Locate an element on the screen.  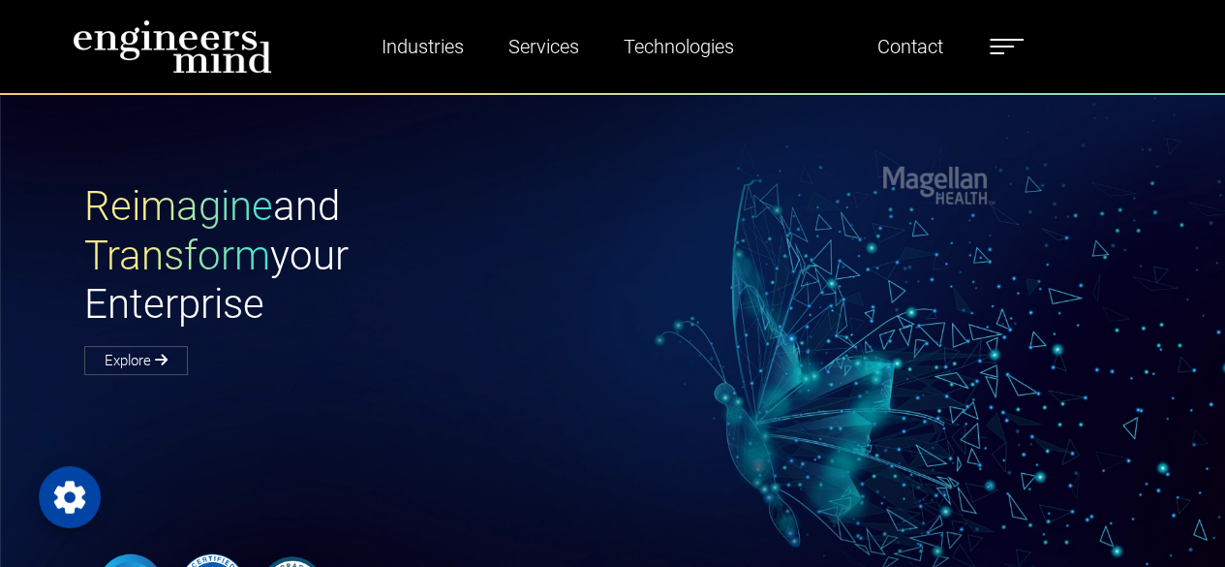
a: Explore is located at coordinates (136, 360).